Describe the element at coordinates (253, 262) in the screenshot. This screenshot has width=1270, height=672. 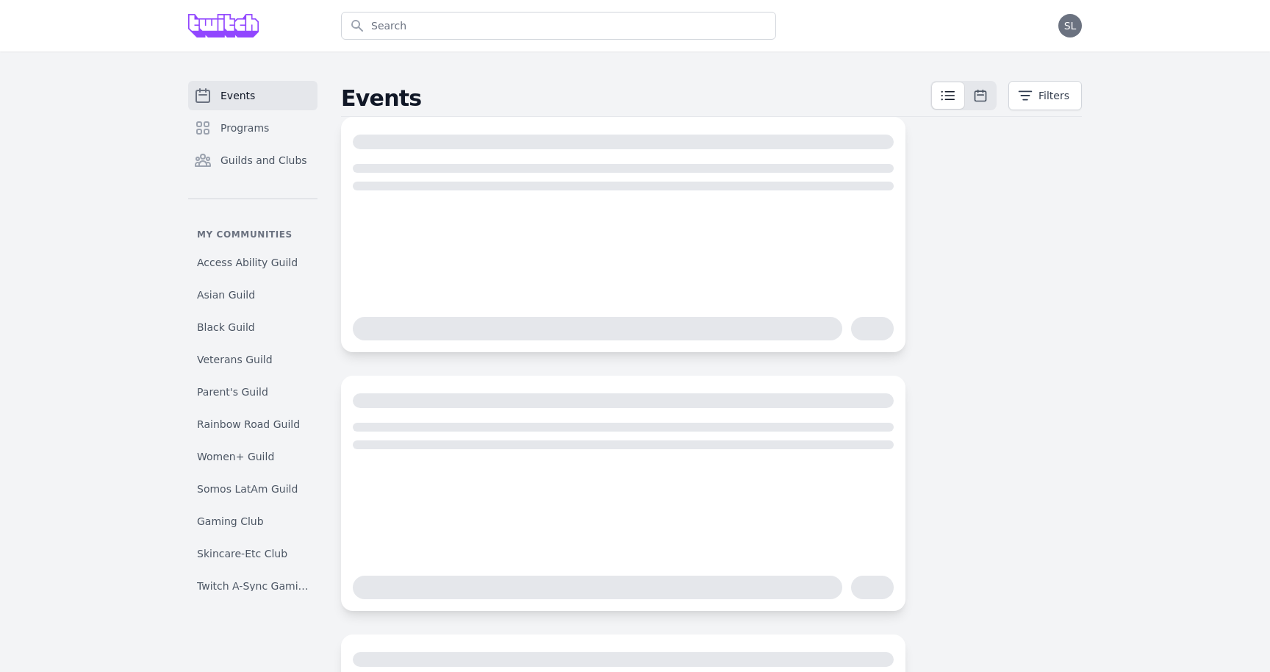
I see `a: Access Ability Guild` at that location.